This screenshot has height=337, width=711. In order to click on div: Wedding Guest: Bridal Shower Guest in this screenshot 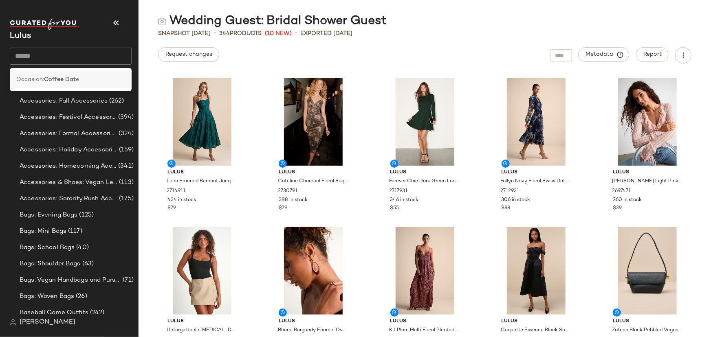, I will do `click(272, 21)`.